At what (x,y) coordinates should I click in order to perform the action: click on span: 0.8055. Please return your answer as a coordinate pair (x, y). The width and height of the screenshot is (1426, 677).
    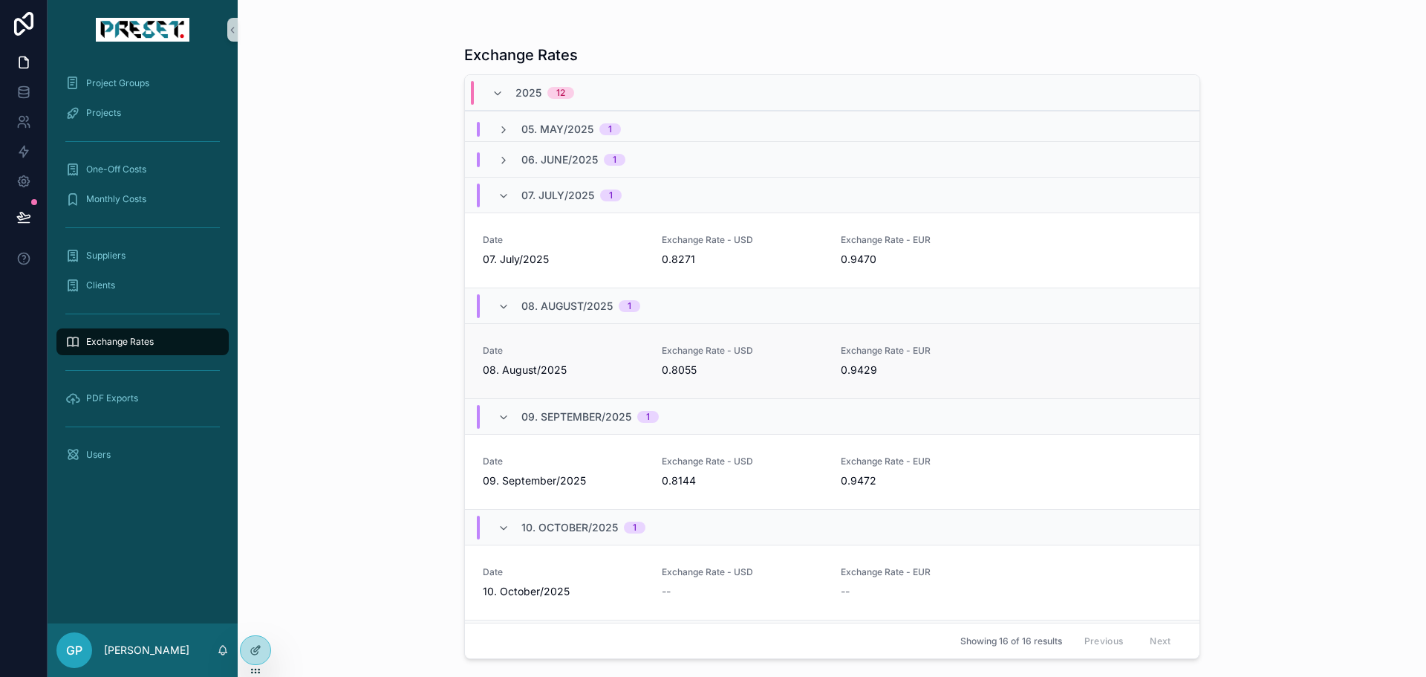
    Looking at the image, I should click on (742, 370).